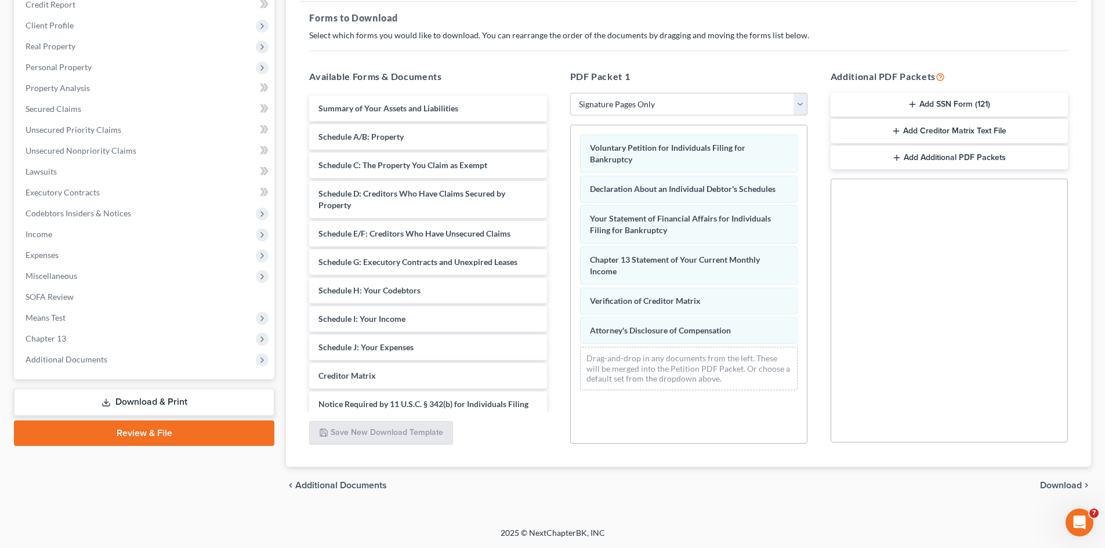 The image size is (1105, 548). I want to click on span: Miscellaneous, so click(51, 276).